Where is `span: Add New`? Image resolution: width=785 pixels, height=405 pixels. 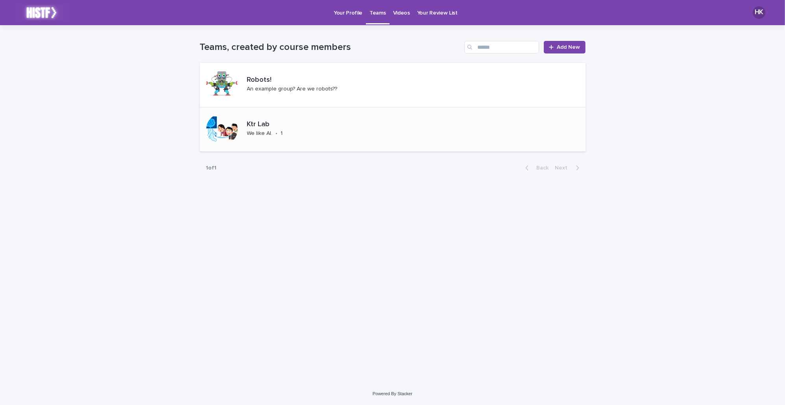
span: Add New is located at coordinates (568, 47).